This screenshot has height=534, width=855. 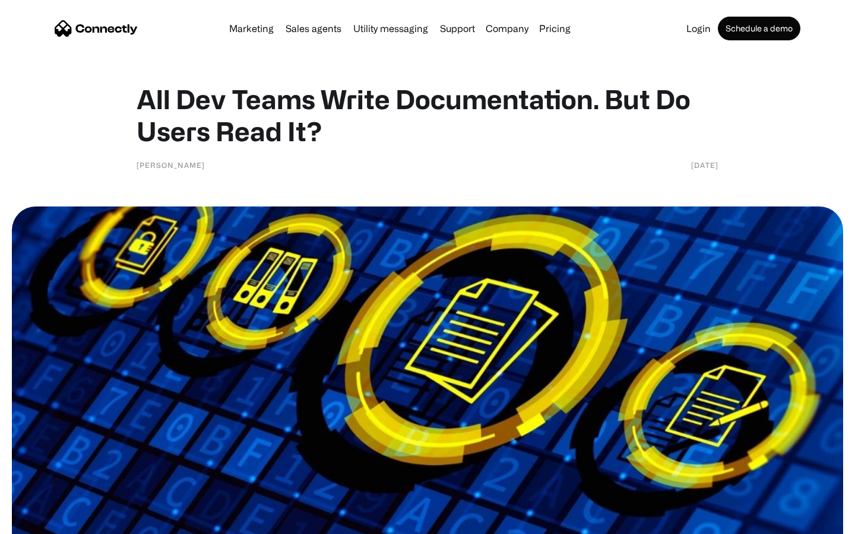 What do you see at coordinates (698, 28) in the screenshot?
I see `a: Login` at bounding box center [698, 28].